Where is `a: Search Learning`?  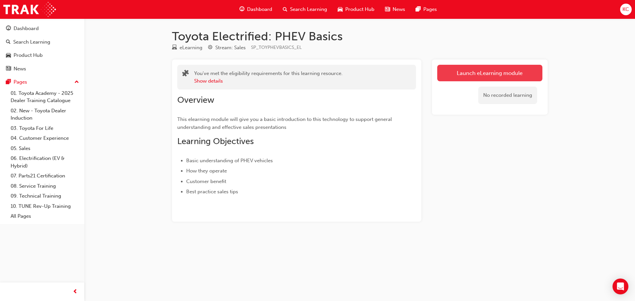
a: Search Learning is located at coordinates (42, 42).